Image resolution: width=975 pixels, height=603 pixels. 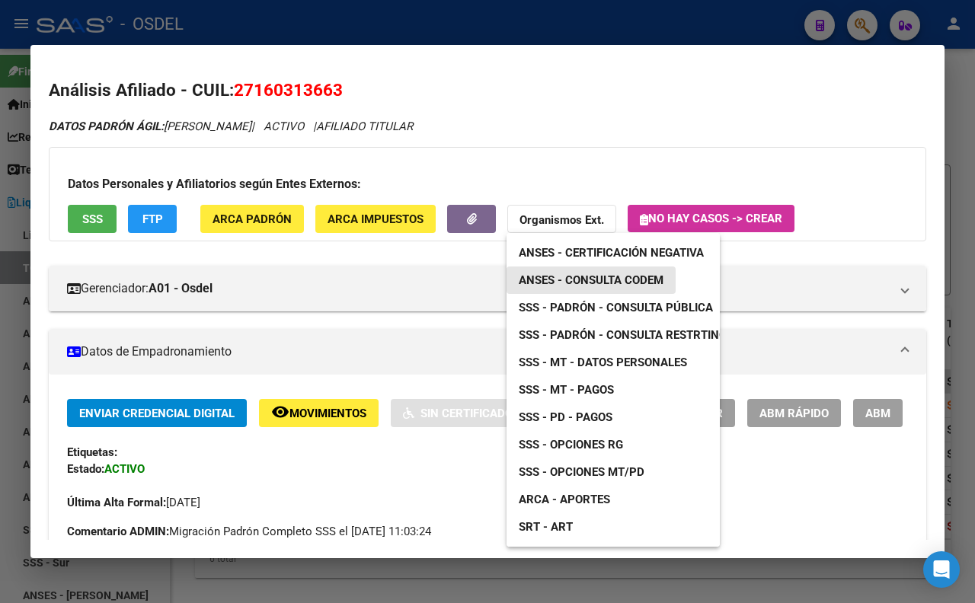 I want to click on span: Movimientos, so click(x=328, y=414).